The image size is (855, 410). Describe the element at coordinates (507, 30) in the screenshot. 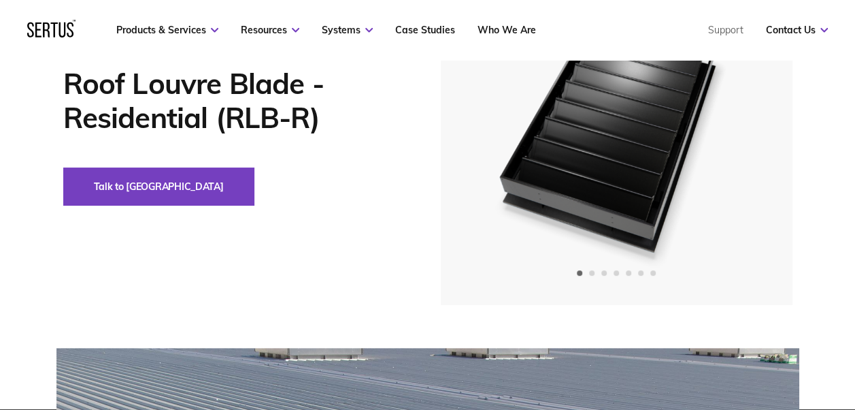

I see `a: Who We Are` at that location.